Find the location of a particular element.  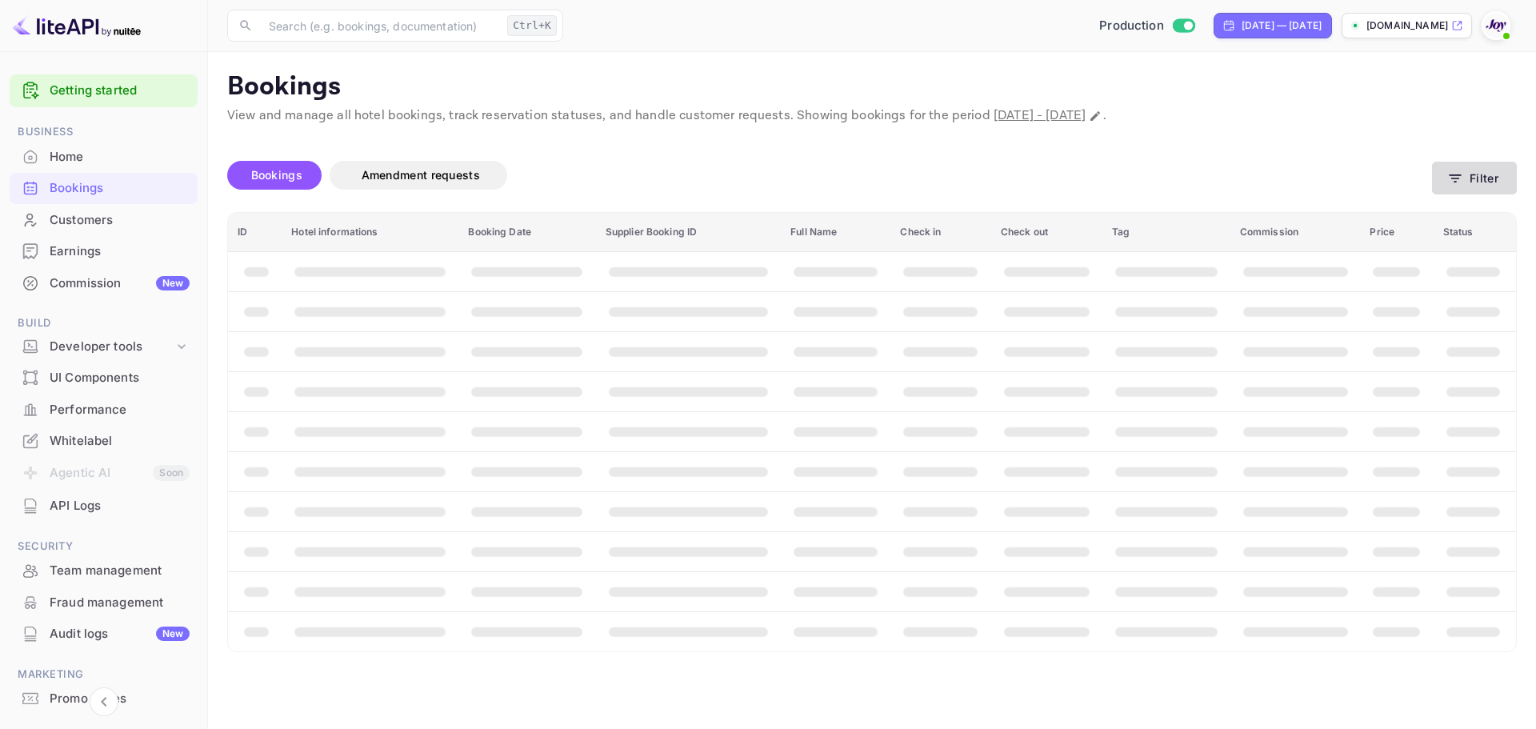

a: Bookings is located at coordinates (103, 187).